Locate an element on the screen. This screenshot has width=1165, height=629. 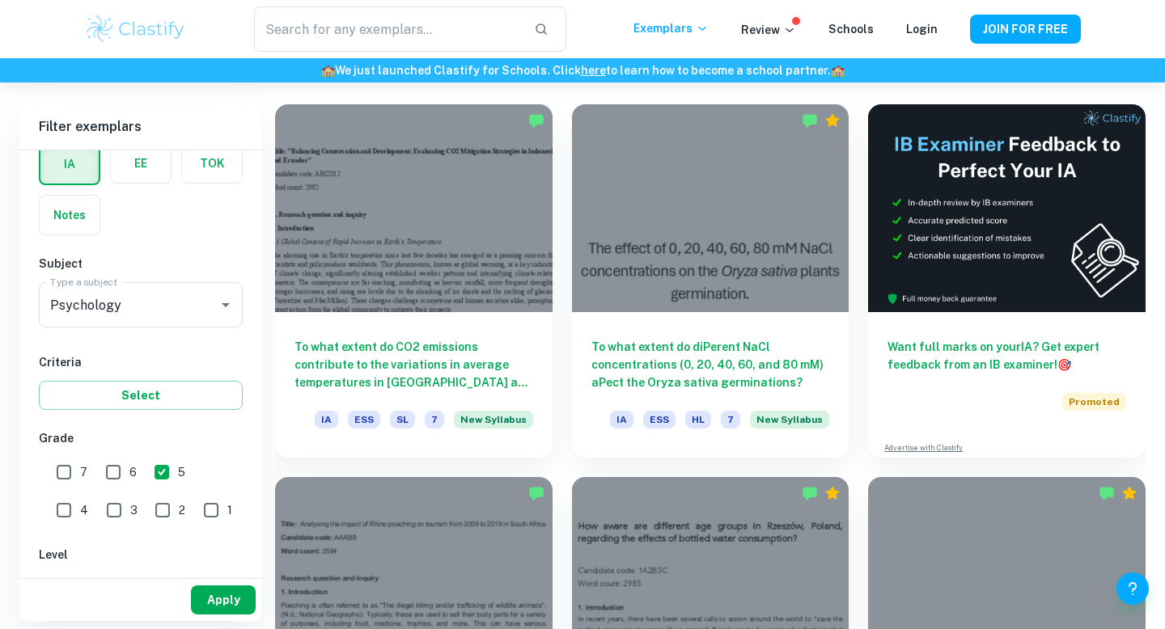
a: JOIN FOR FREE is located at coordinates (1025, 29).